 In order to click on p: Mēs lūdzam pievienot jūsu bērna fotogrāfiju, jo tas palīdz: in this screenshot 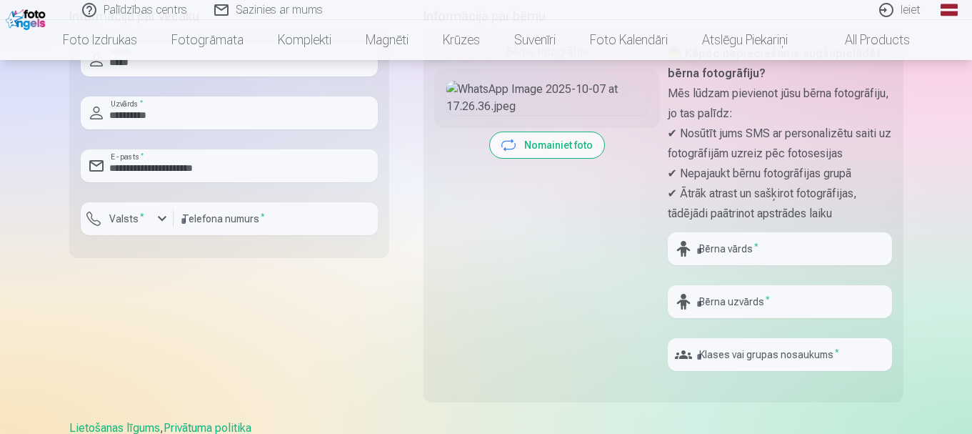, I will do `click(780, 104)`.